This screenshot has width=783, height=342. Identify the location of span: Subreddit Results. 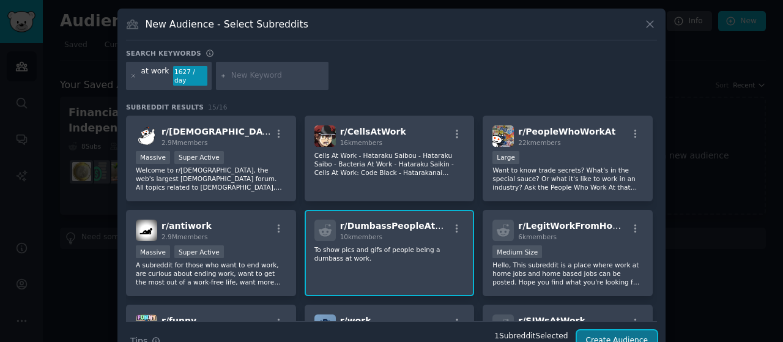
(165, 107).